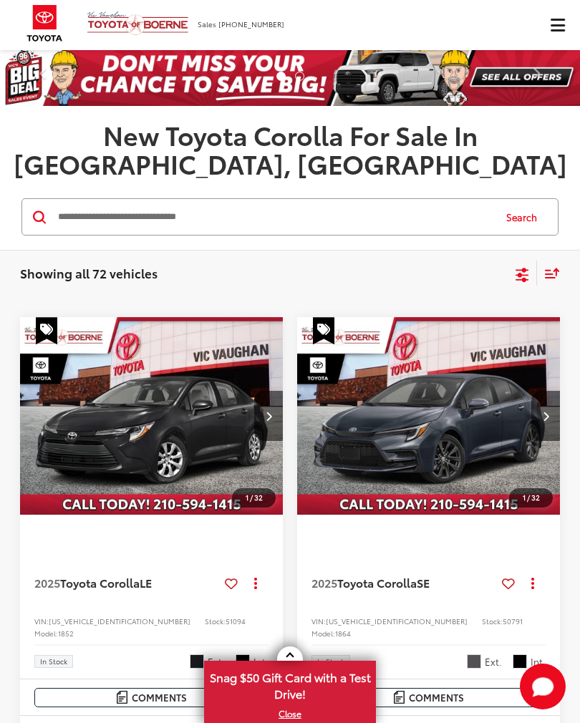  I want to click on span: Underground, so click(474, 662).